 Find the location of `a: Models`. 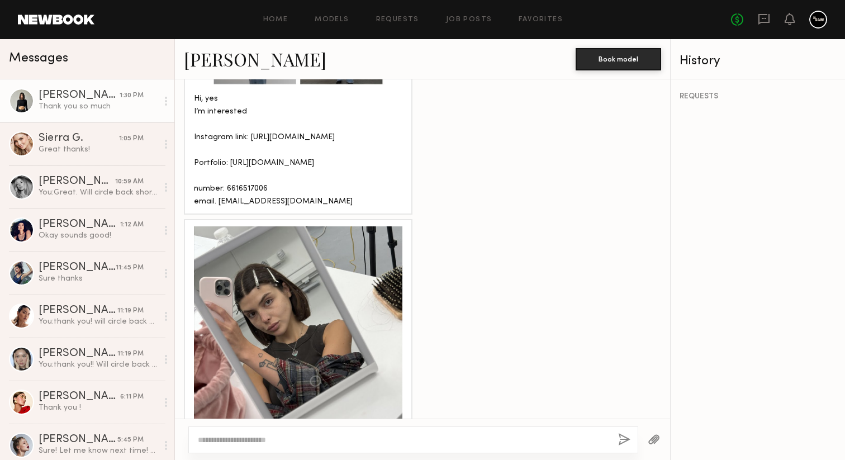

a: Models is located at coordinates (331, 20).